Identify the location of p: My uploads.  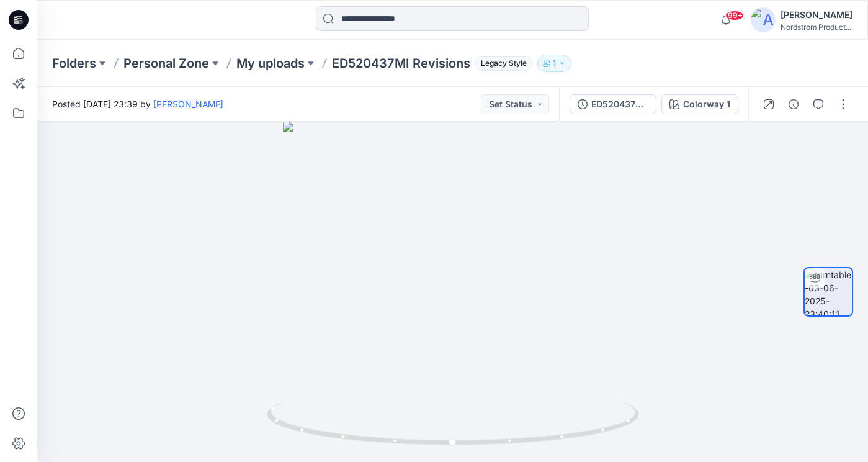
(271, 63).